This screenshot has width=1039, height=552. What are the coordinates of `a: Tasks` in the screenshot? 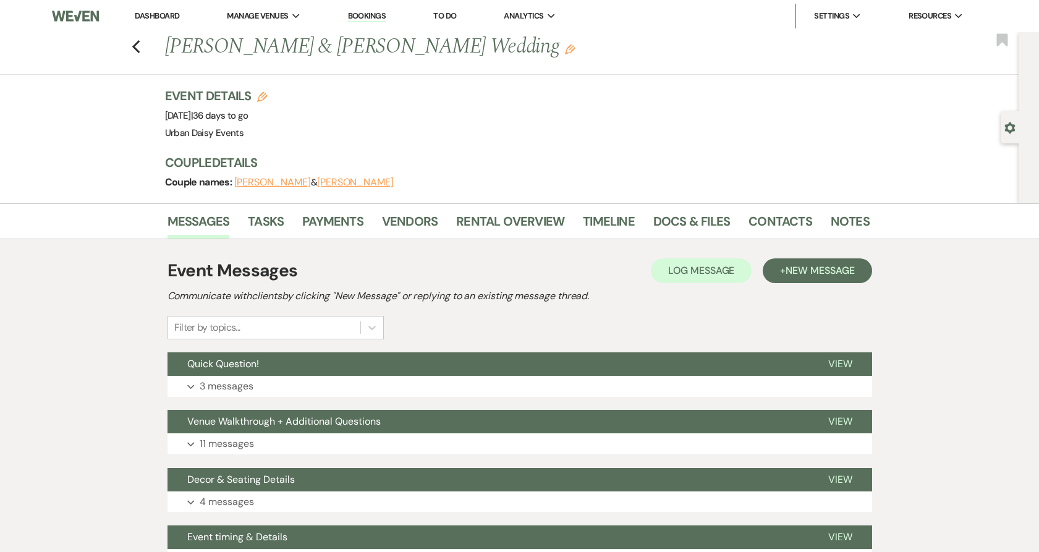 It's located at (266, 225).